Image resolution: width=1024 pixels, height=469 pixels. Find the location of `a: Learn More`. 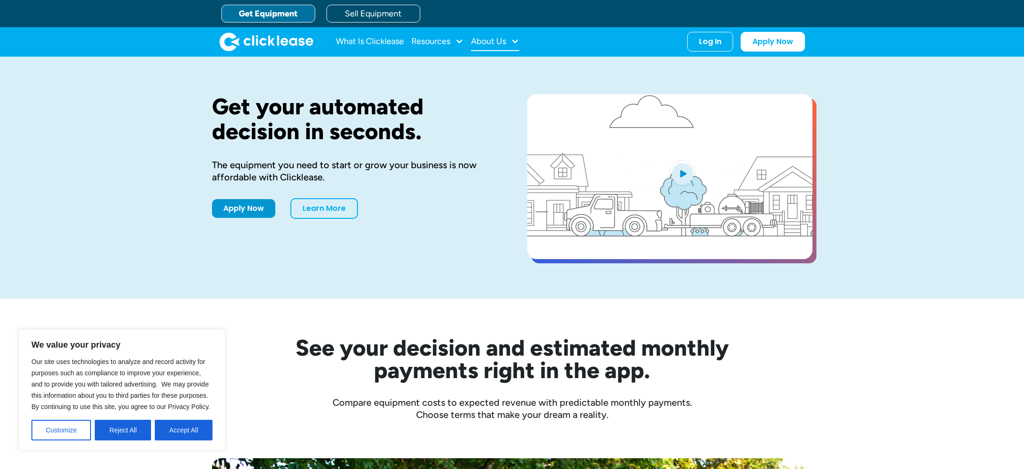

a: Learn More is located at coordinates (324, 209).